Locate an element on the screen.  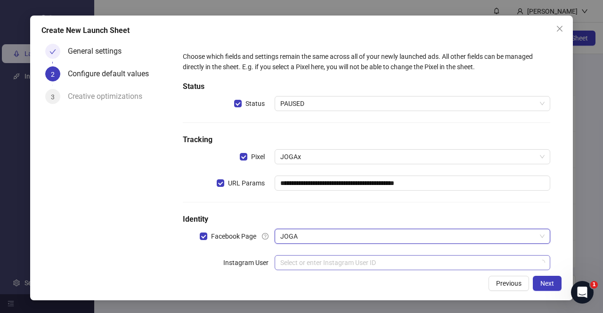
button: Previous is located at coordinates (509, 284).